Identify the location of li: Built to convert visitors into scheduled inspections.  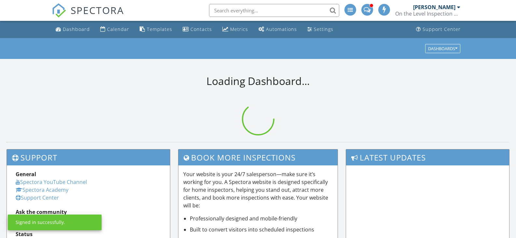
(261, 230).